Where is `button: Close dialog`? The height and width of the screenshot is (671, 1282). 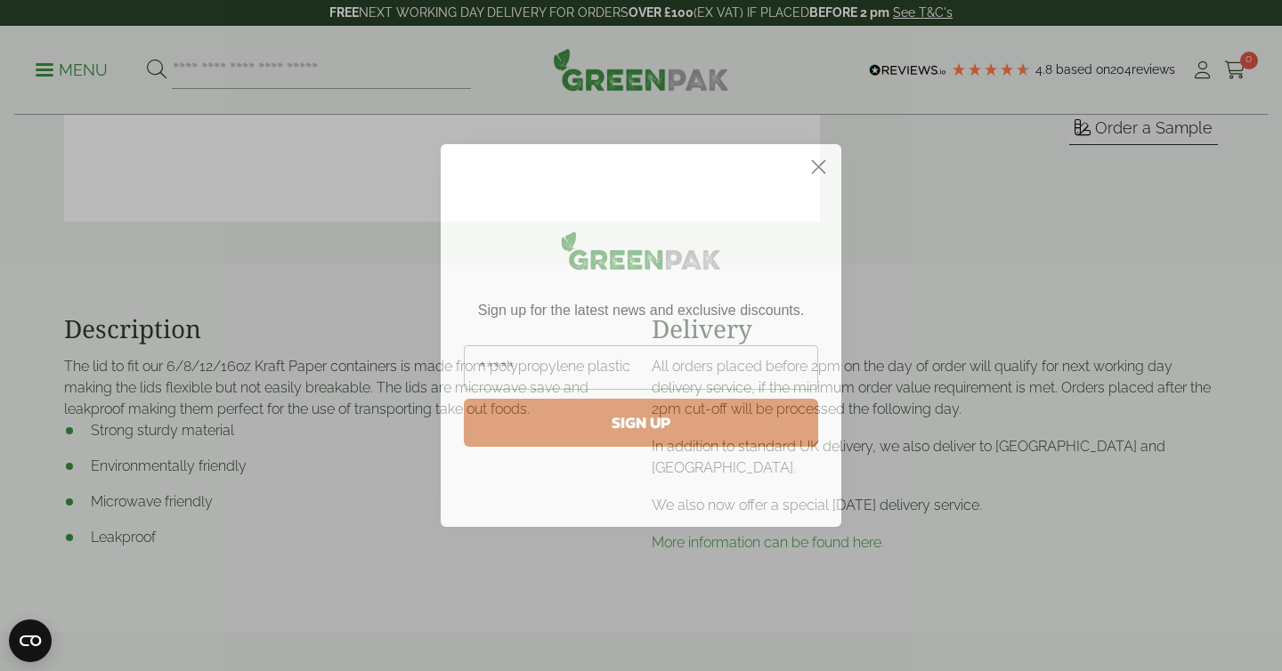 button: Close dialog is located at coordinates (818, 166).